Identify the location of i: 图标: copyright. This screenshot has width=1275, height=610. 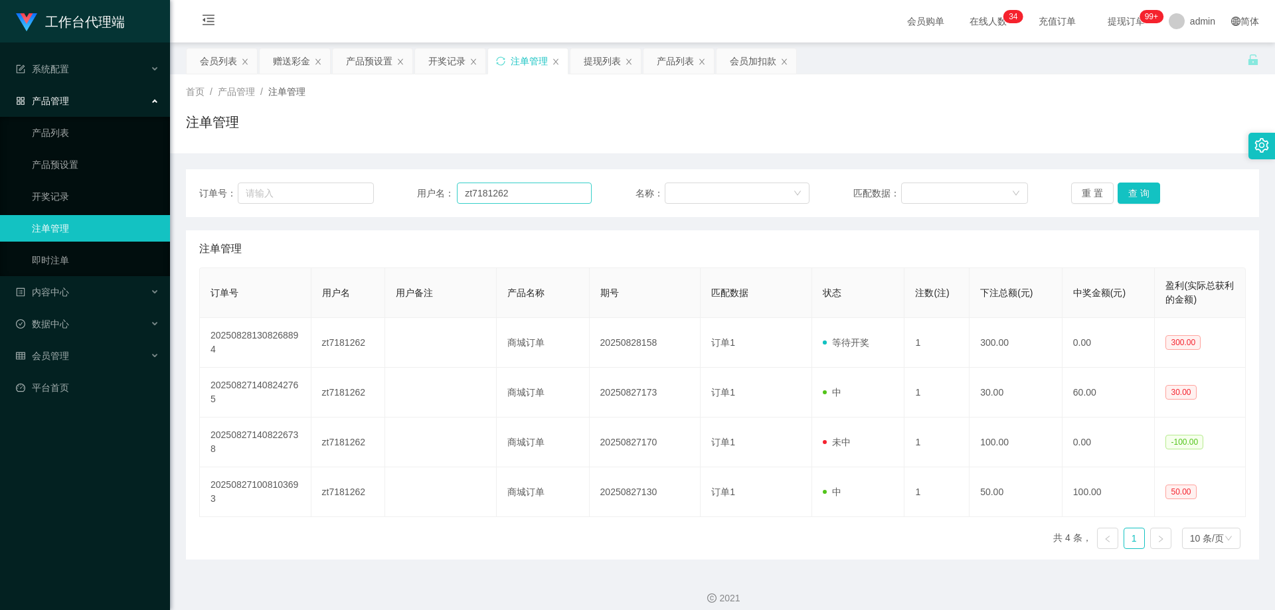
(712, 598).